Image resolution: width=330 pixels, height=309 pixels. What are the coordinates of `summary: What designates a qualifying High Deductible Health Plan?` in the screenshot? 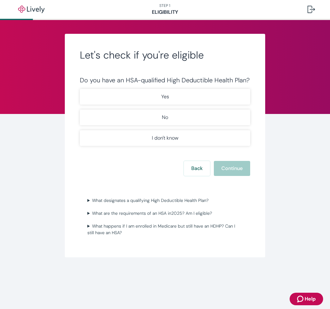 It's located at (165, 201).